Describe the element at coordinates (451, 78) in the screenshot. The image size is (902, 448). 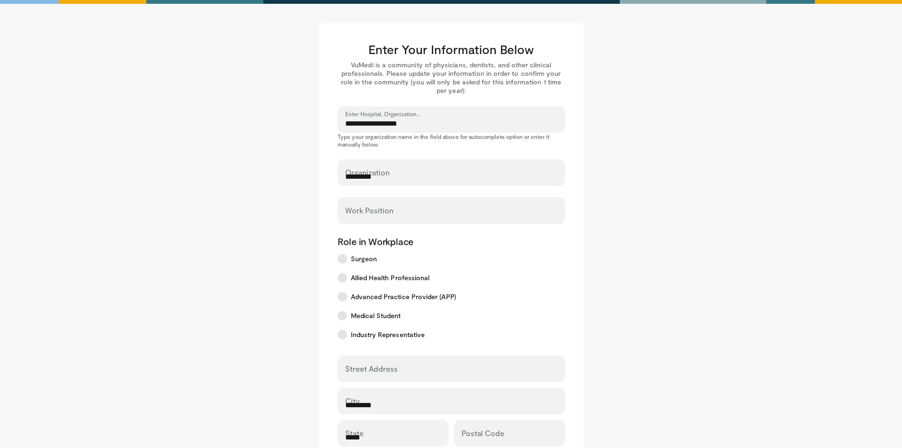
I see `p: VuMedi is a community of physicians, dentists, and other clinical professionals. Please update yo...` at that location.